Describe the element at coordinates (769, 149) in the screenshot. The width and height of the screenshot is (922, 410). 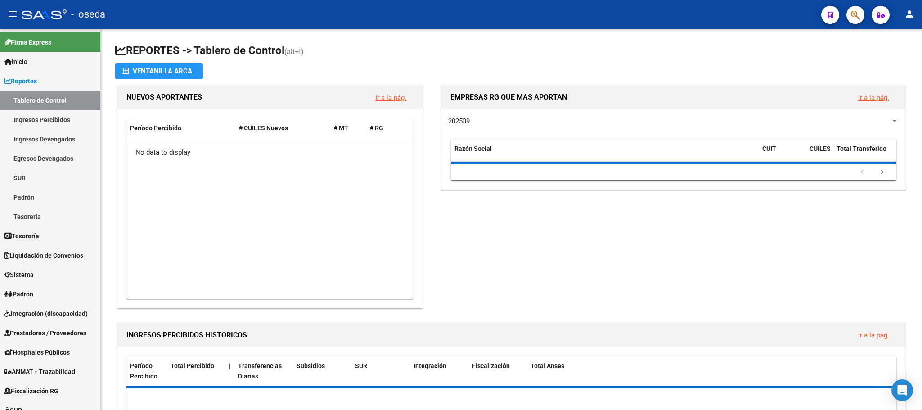
I see `span: CUIT` at that location.